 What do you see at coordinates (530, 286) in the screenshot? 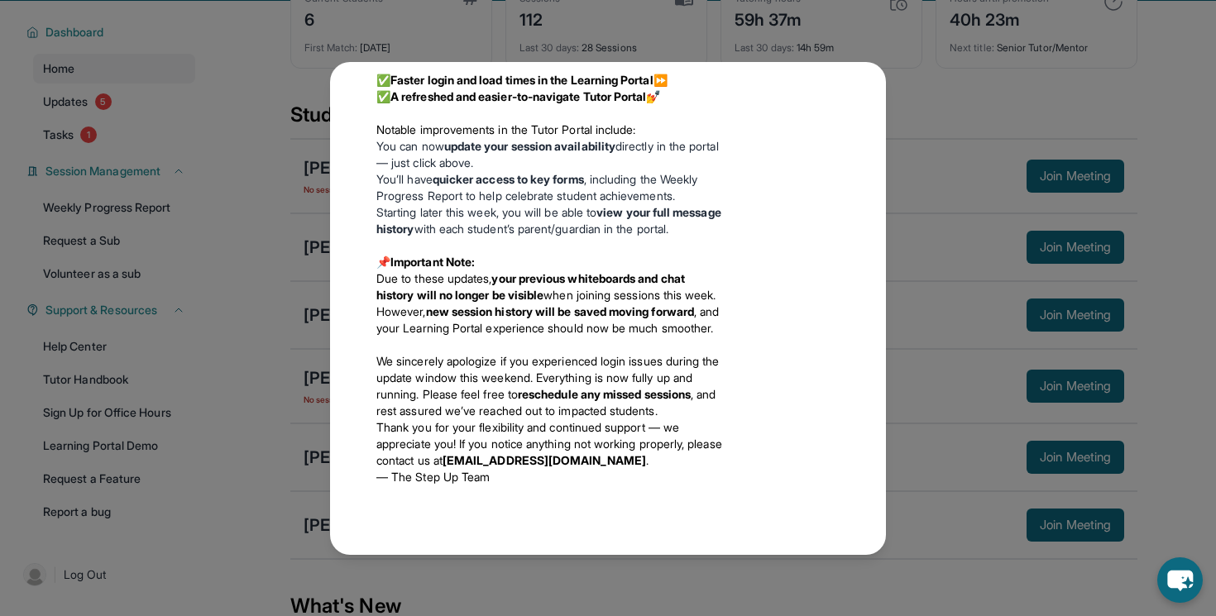
I see `strong: your previous whiteboards and chat history will no longer be visible` at bounding box center [530, 286].